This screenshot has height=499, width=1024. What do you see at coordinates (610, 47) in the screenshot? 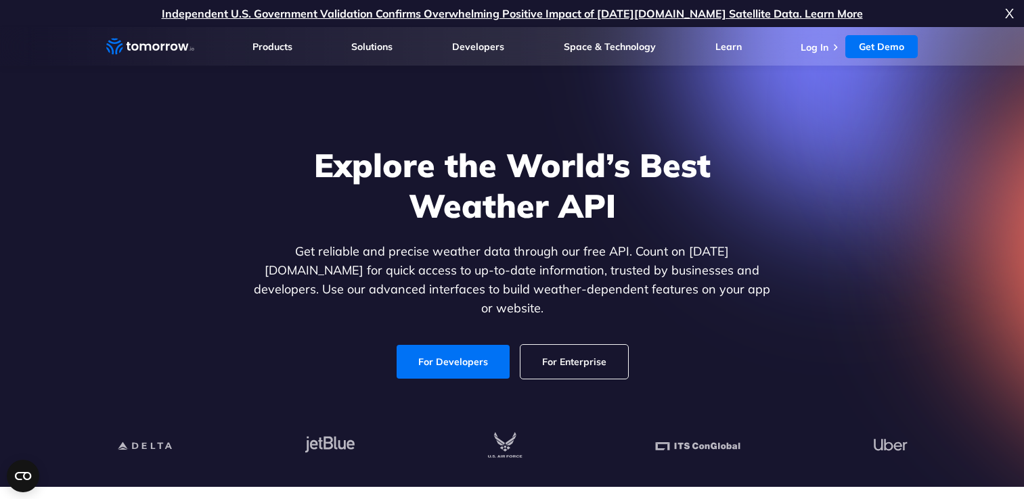
I see `a: Space & Technology` at bounding box center [610, 47].